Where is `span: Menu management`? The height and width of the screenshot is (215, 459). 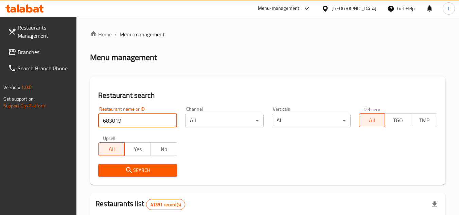 span: Menu management is located at coordinates (142, 34).